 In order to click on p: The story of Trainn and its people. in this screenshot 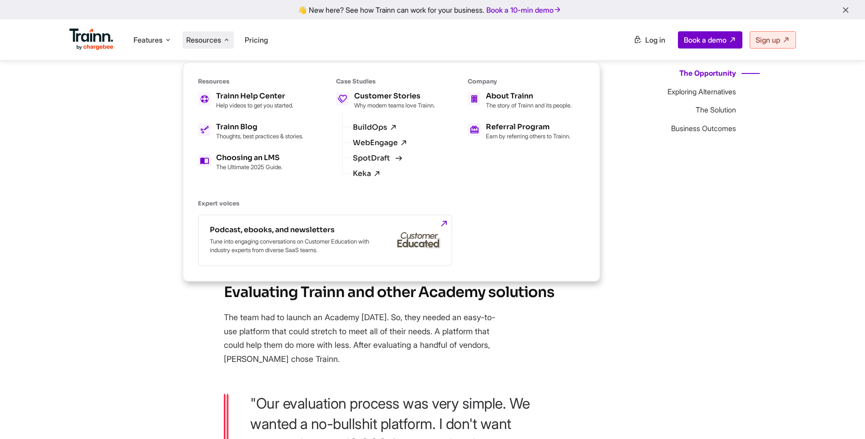, I will do `click(528, 105)`.